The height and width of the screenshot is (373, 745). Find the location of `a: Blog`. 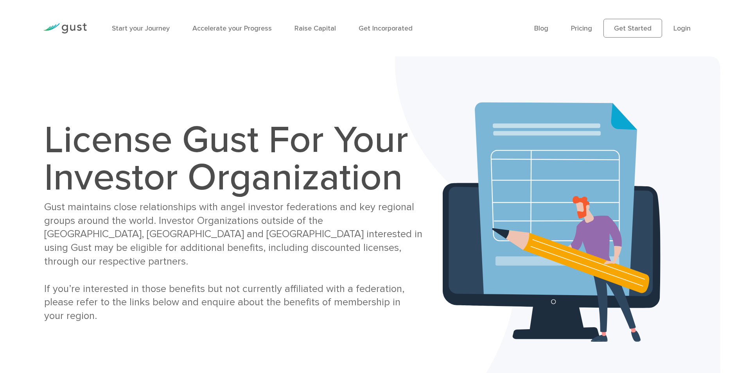

a: Blog is located at coordinates (541, 28).